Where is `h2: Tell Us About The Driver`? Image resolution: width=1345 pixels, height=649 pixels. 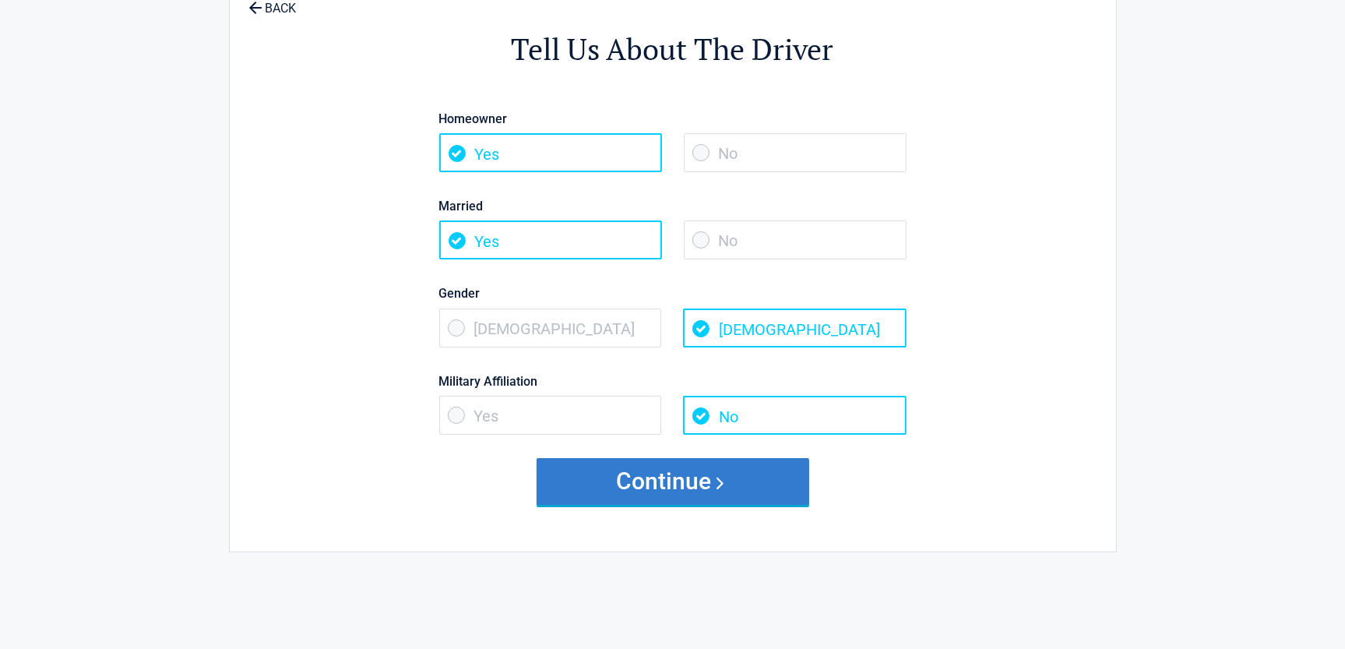
h2: Tell Us About The Driver is located at coordinates (673, 49).